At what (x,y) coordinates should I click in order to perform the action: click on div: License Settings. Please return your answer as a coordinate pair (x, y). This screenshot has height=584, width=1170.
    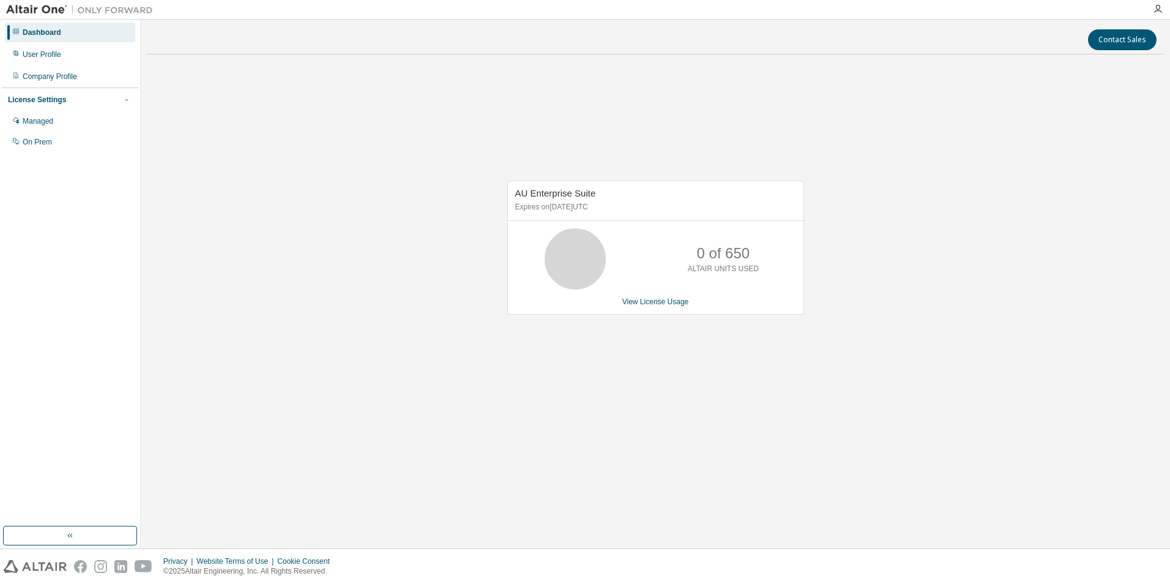
    Looking at the image, I should click on (37, 100).